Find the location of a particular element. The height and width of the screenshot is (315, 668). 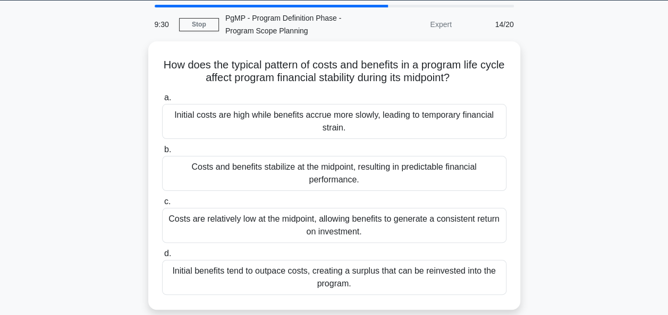

div: PgMP - Program Definition Phase - Program Scope Planning is located at coordinates (292, 24).